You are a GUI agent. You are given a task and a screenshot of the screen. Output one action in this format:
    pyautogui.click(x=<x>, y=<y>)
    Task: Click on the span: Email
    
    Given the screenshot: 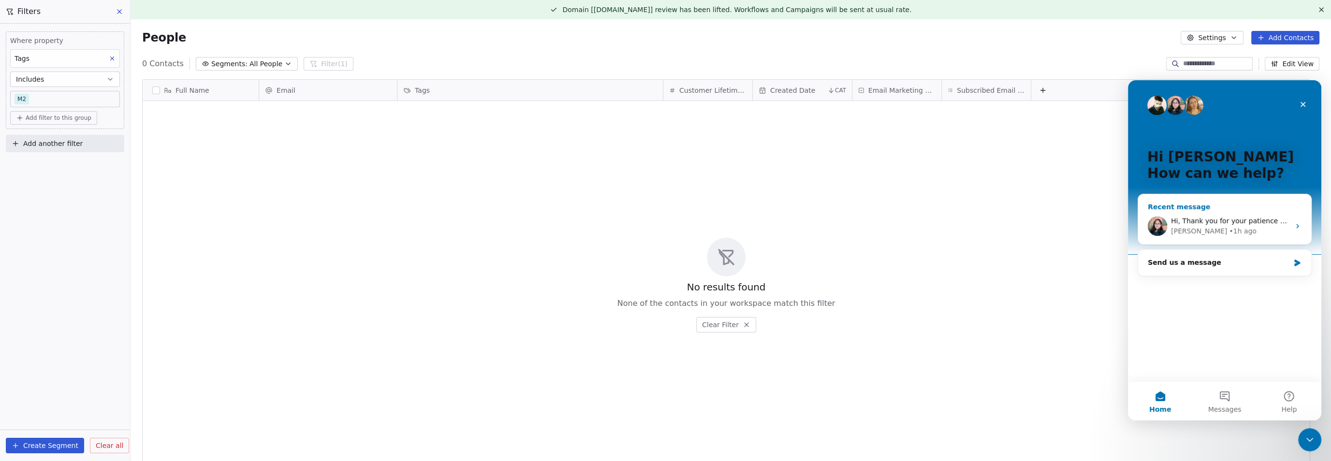 What is the action you would take?
    pyautogui.click(x=286, y=90)
    